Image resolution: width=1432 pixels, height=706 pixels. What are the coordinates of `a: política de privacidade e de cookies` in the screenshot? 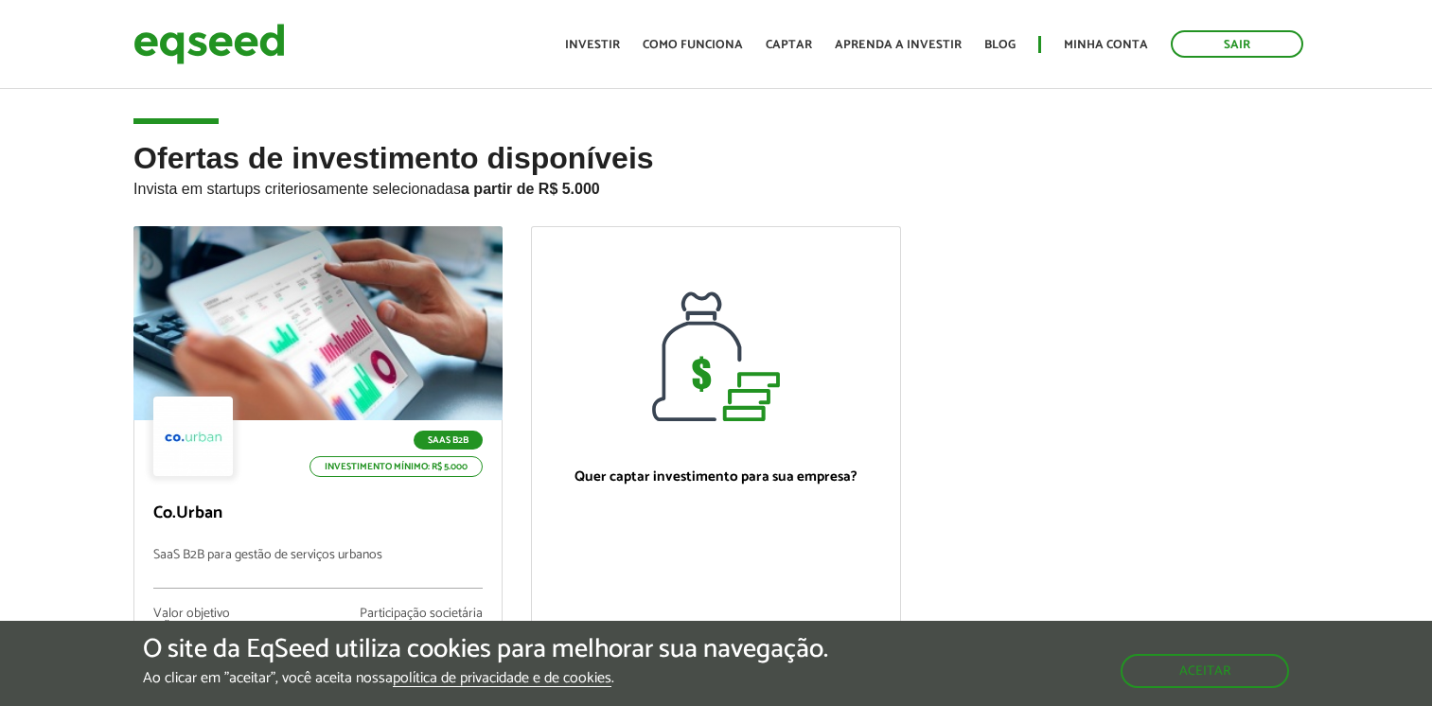 It's located at (502, 679).